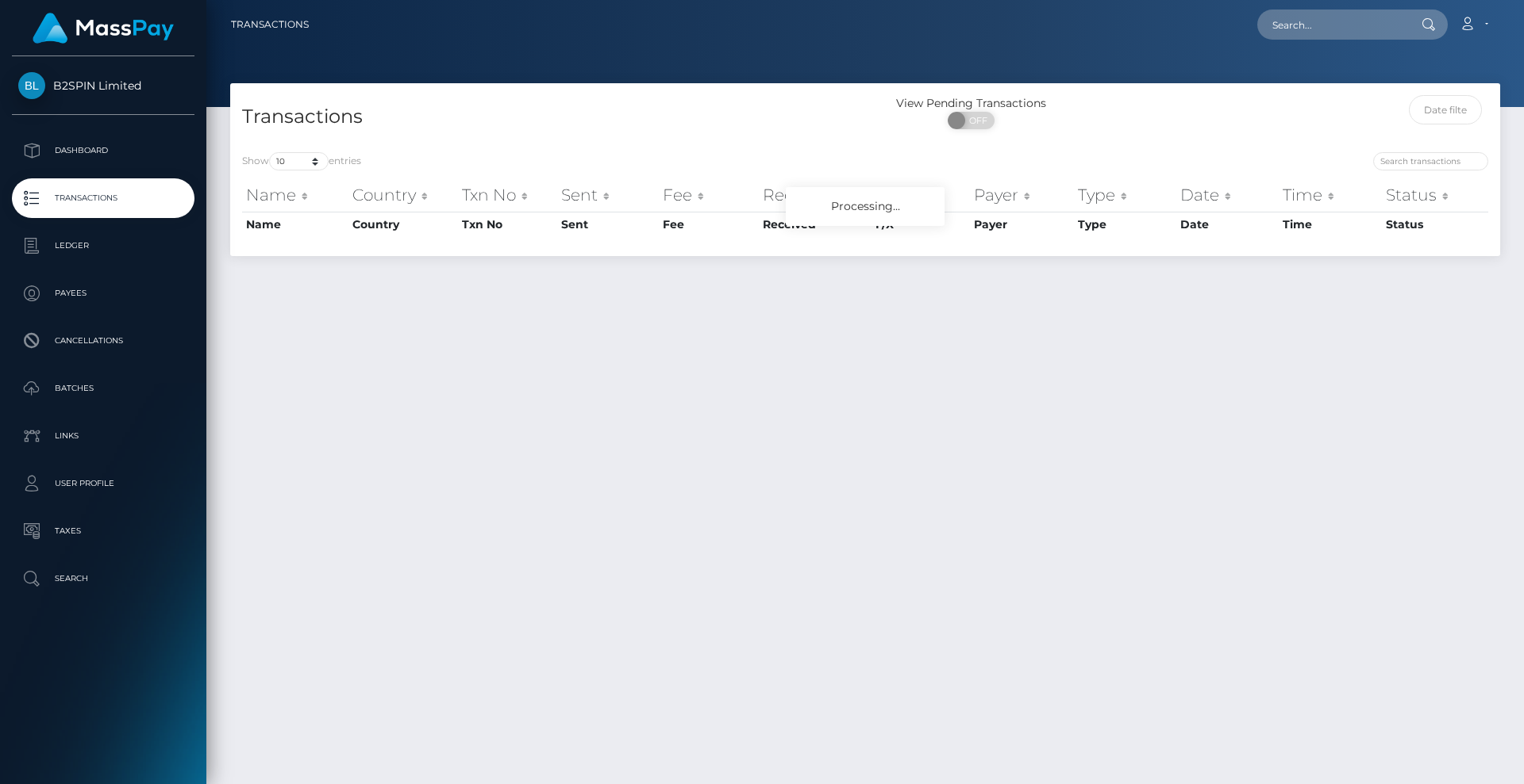 The image size is (1524, 784). What do you see at coordinates (970, 103) in the screenshot?
I see `div: View Pending Transactions` at bounding box center [970, 103].